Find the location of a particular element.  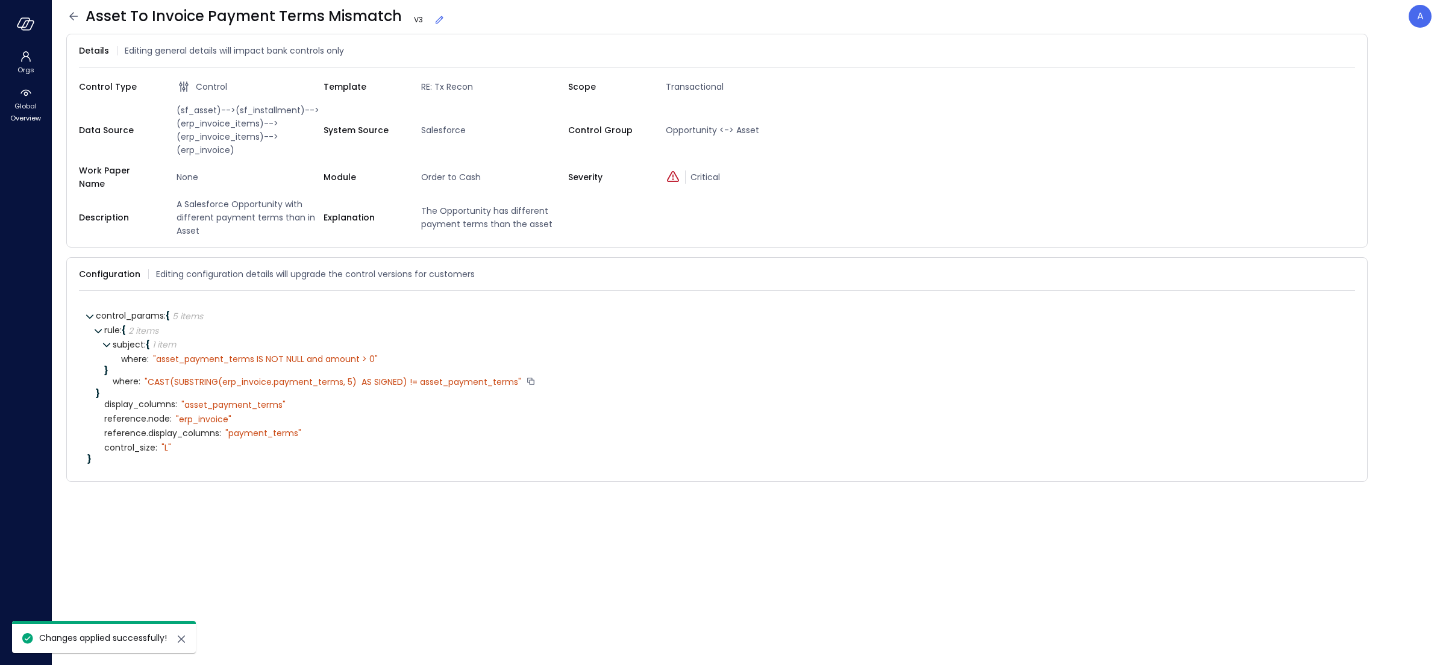

span: rule is located at coordinates (113, 330).